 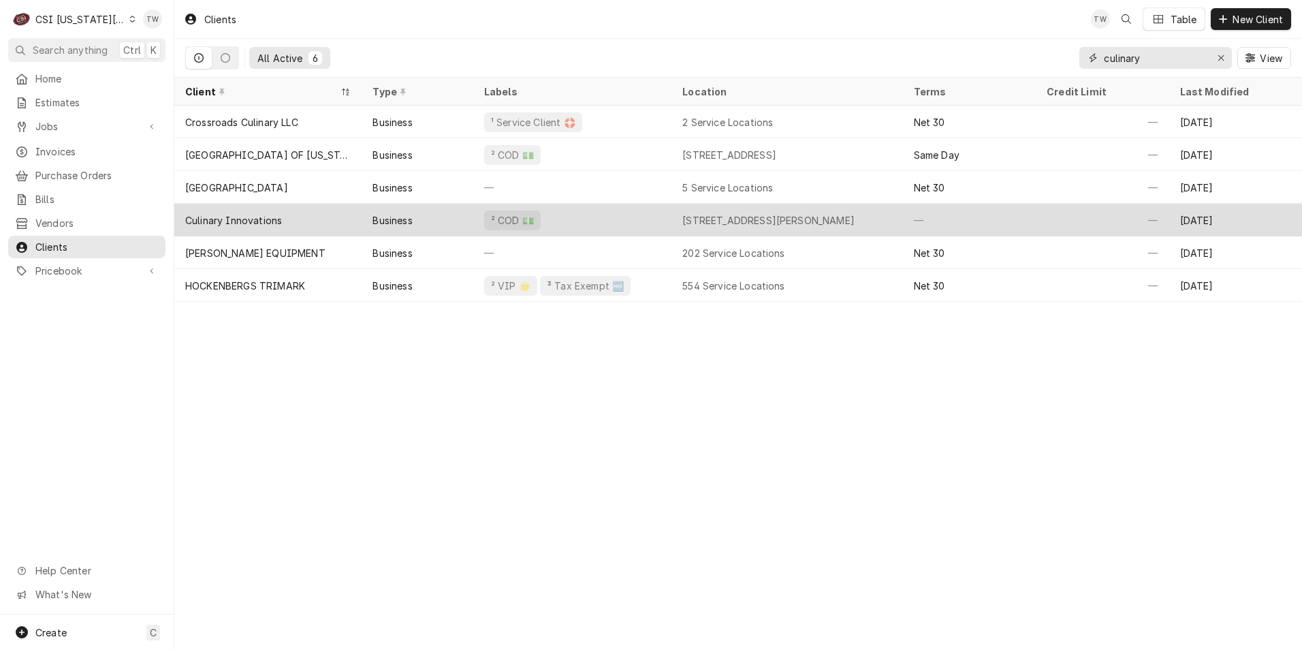 What do you see at coordinates (87, 50) in the screenshot?
I see `button: Search anythingCtrlK` at bounding box center [87, 50].